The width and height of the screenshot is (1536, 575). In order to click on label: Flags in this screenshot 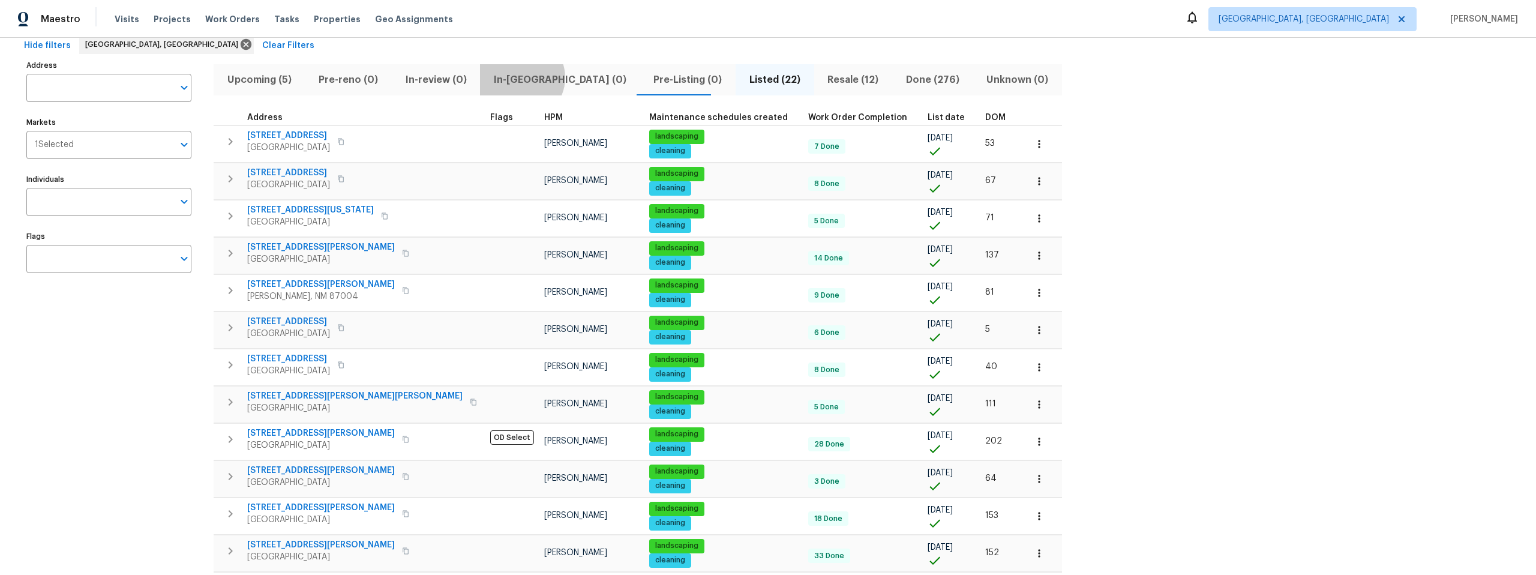, I will do `click(109, 236)`.